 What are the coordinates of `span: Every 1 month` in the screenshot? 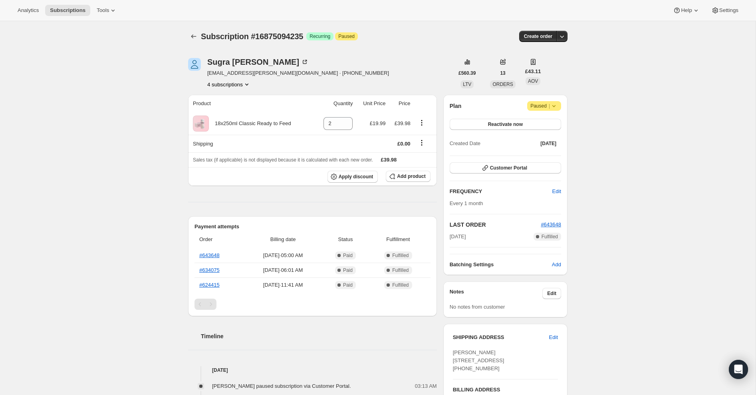 It's located at (467, 203).